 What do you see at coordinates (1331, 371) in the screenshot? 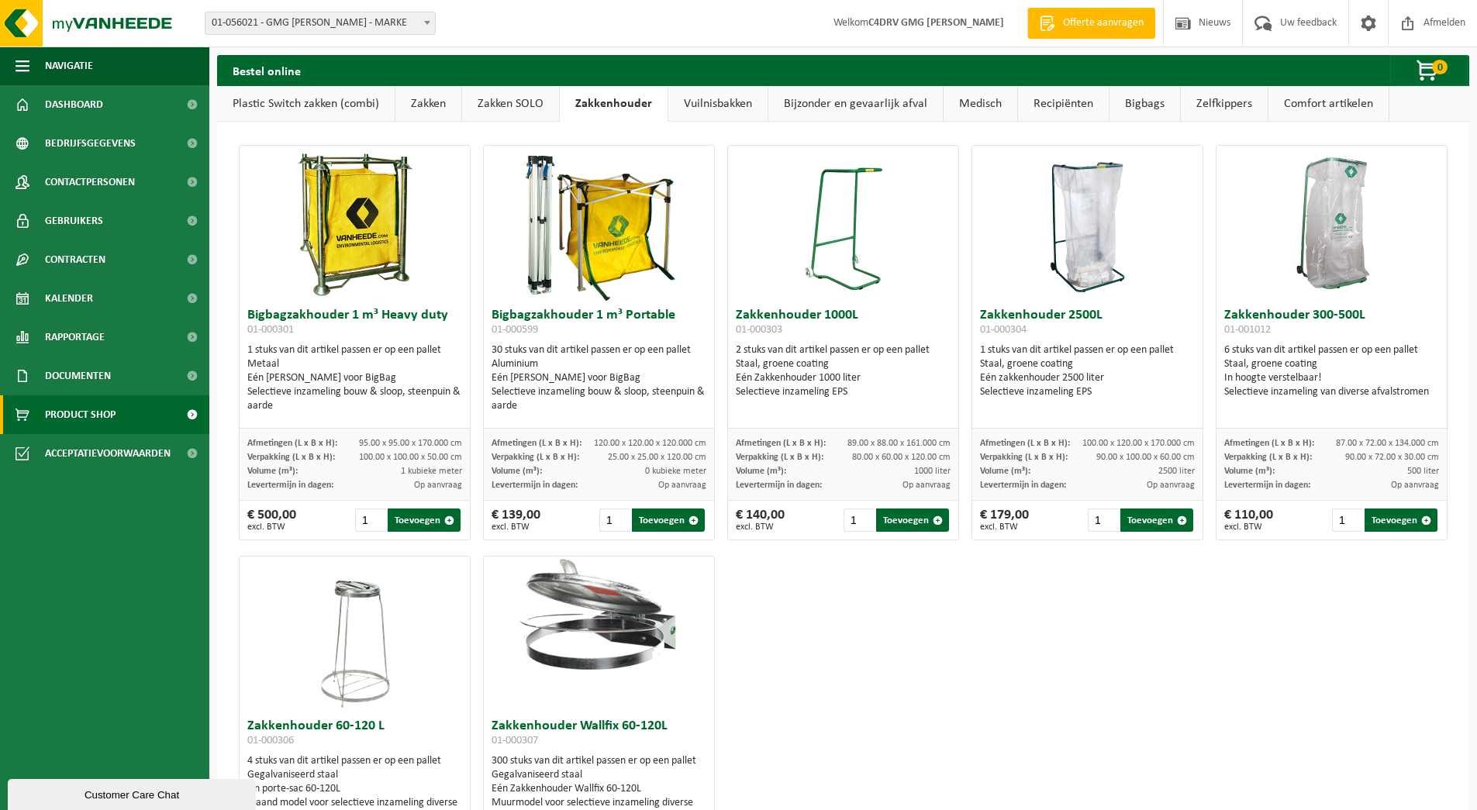
I see `div: 6 stuks van dit artikel passen er op een pallet` at bounding box center [1331, 371].